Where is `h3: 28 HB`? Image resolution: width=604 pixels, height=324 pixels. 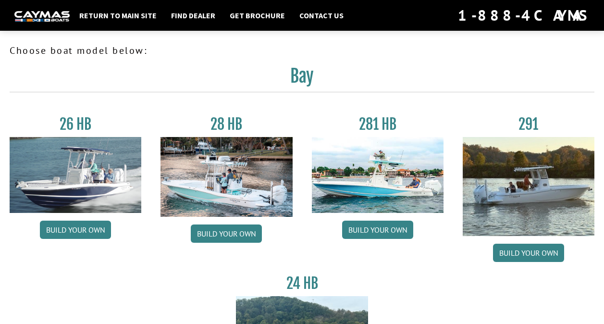 h3: 28 HB is located at coordinates (226, 124).